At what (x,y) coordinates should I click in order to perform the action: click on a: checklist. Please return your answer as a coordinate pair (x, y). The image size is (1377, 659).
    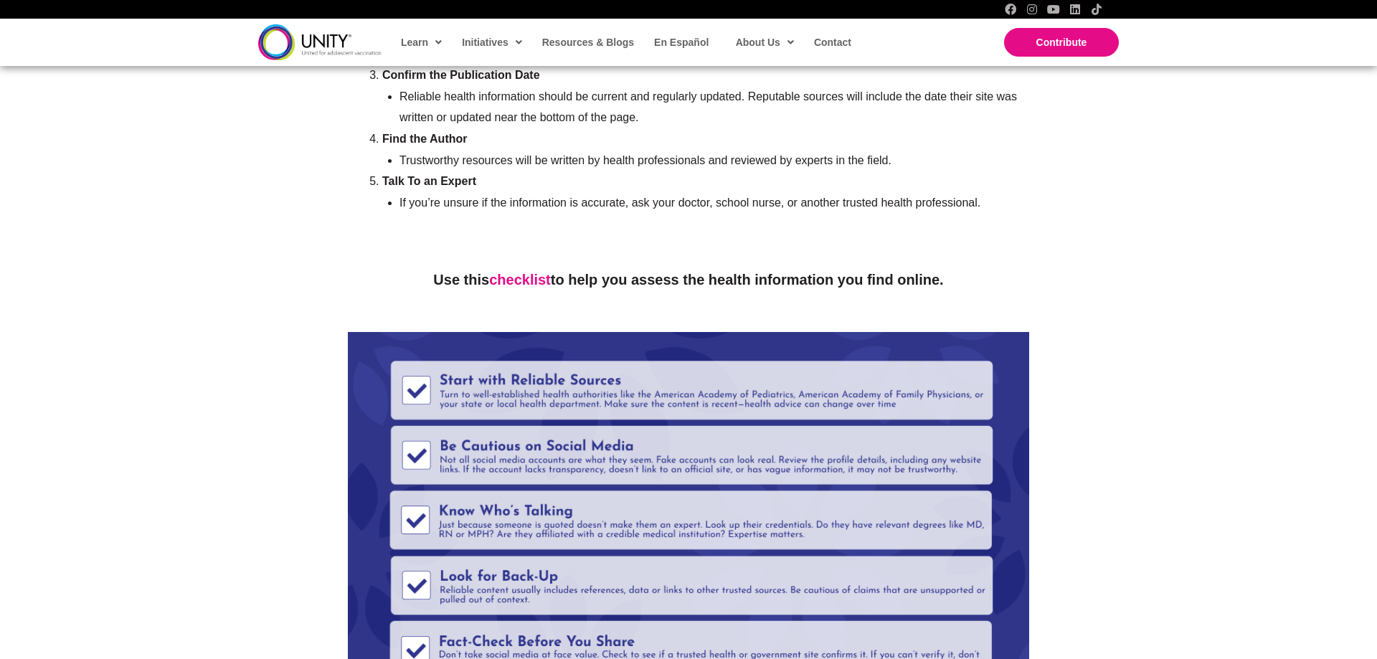
    Looking at the image, I should click on (520, 280).